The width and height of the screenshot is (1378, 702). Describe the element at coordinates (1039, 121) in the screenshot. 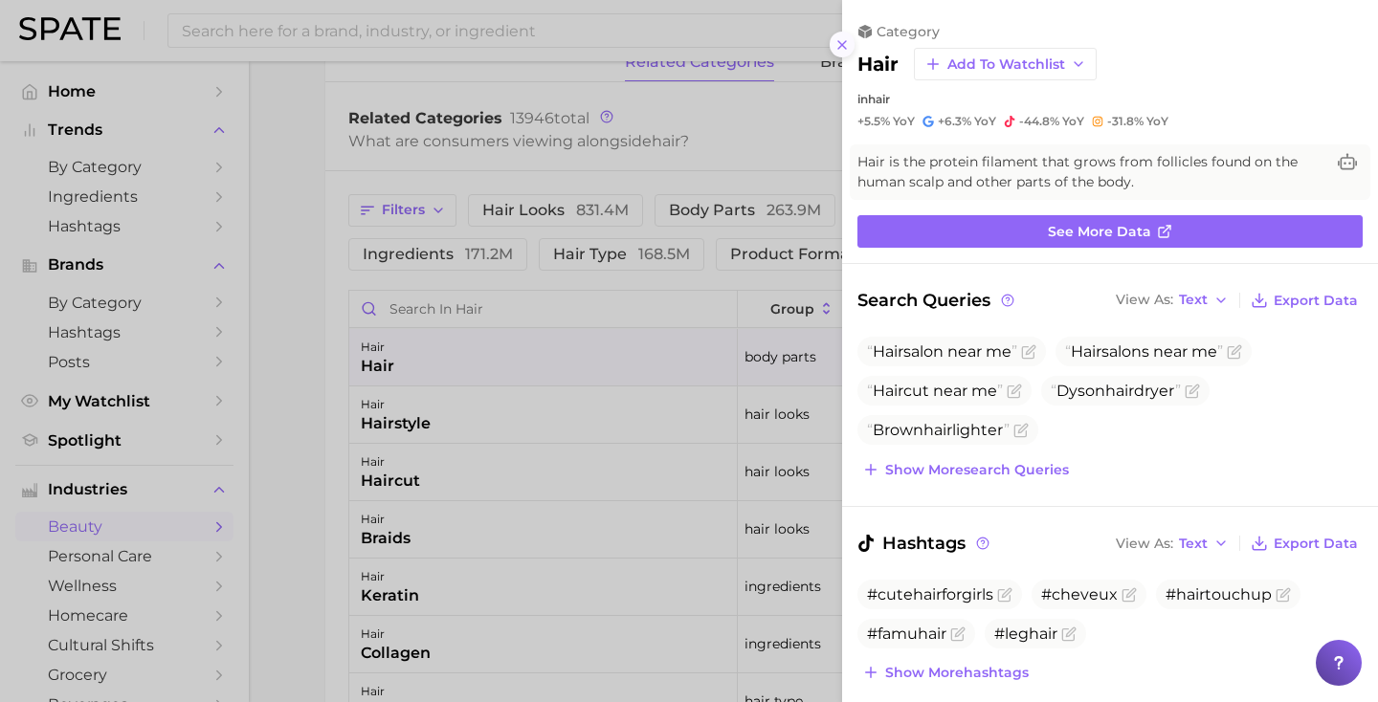

I see `span: -44.8%` at that location.